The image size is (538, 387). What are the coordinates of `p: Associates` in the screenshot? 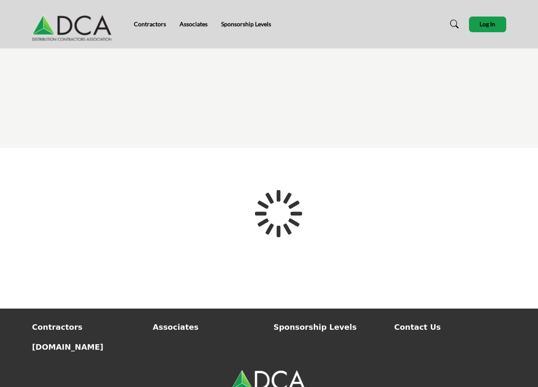 It's located at (209, 327).